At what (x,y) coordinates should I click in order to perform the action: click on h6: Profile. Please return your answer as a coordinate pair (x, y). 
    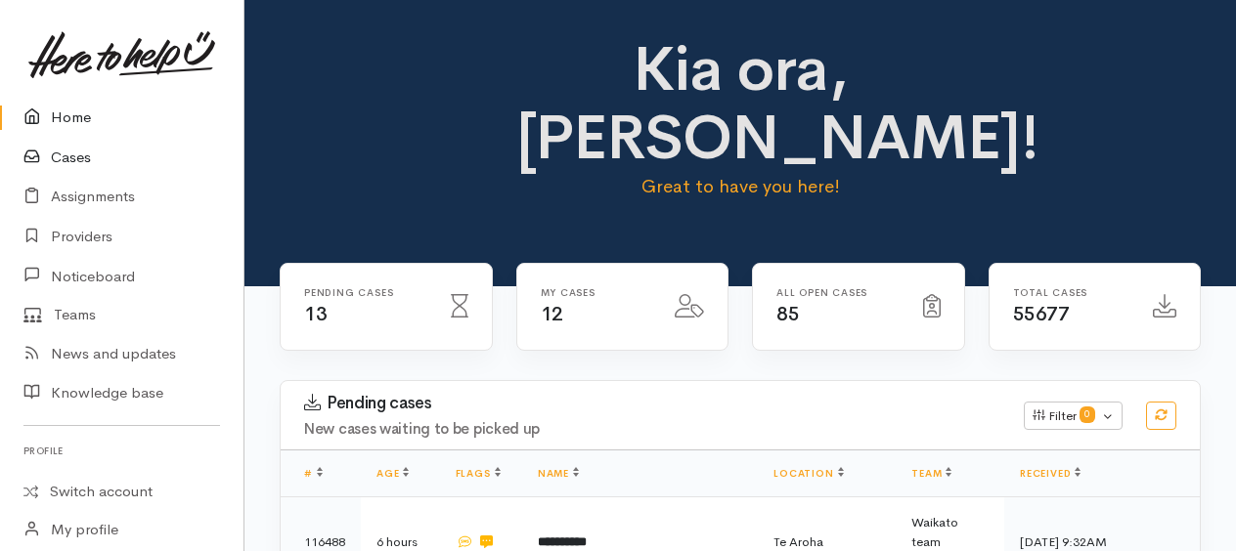
    Looking at the image, I should click on (121, 451).